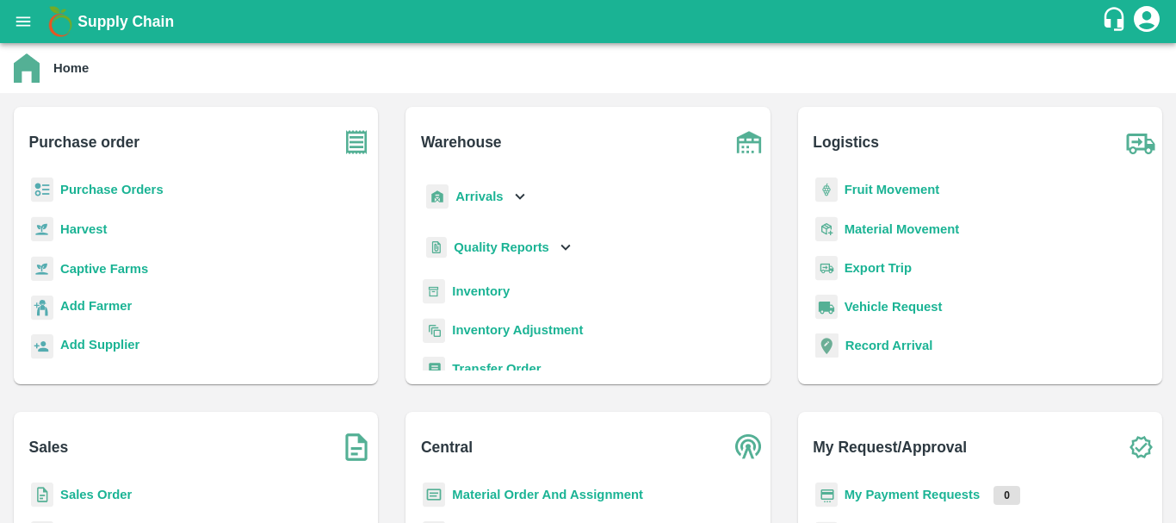 This screenshot has width=1176, height=523. Describe the element at coordinates (1116, 22) in the screenshot. I see `div: customer-support` at that location.